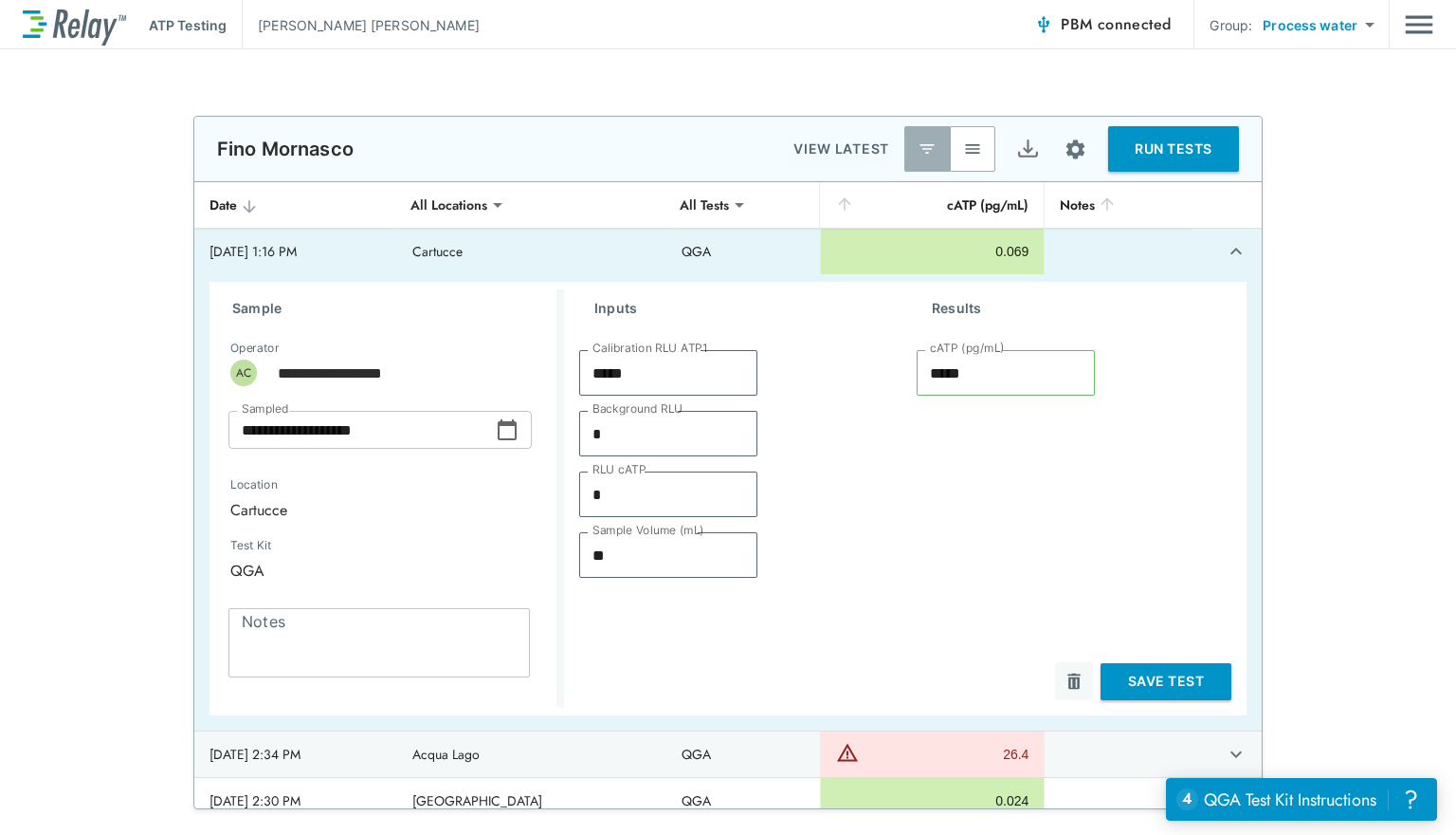 This screenshot has width=1456, height=835. I want to click on div: All Tests, so click(705, 205).